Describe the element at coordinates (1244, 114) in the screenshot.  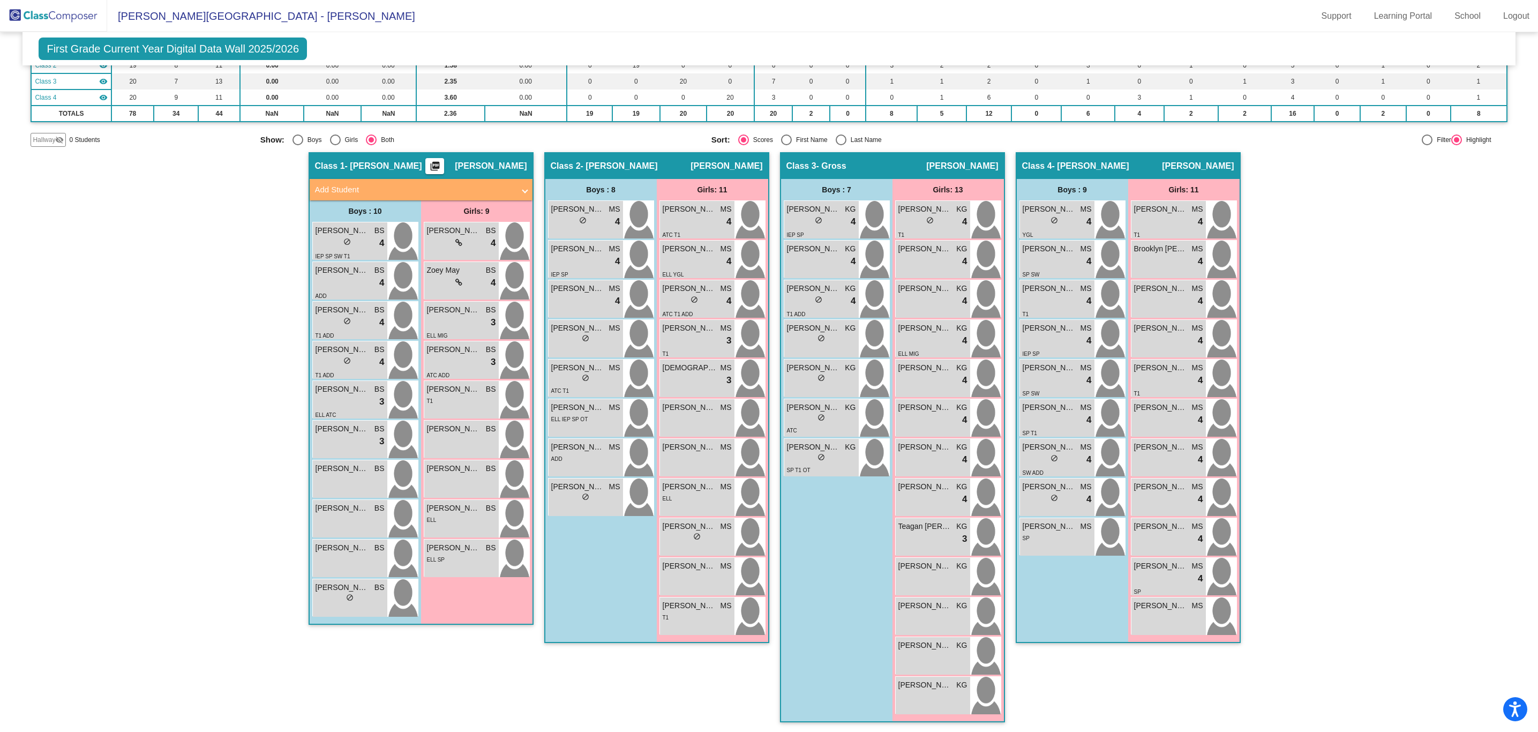
I see `td: 2` at that location.